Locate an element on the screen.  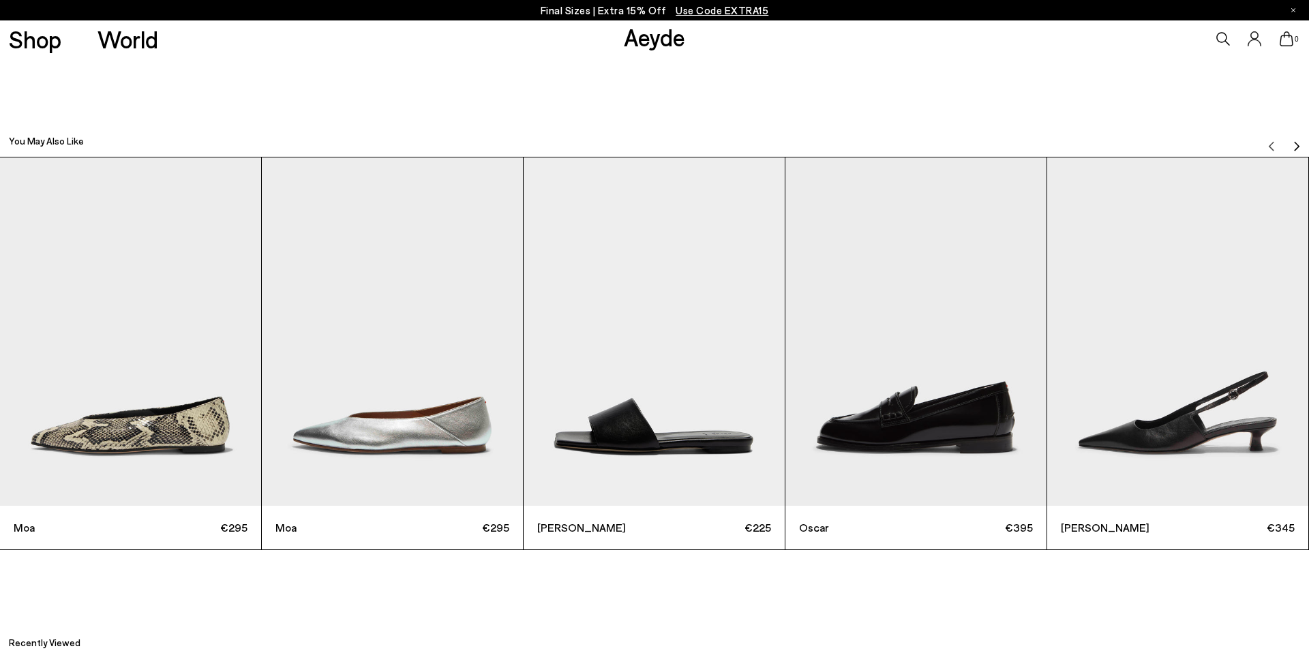
a: Aeyde is located at coordinates (654, 37).